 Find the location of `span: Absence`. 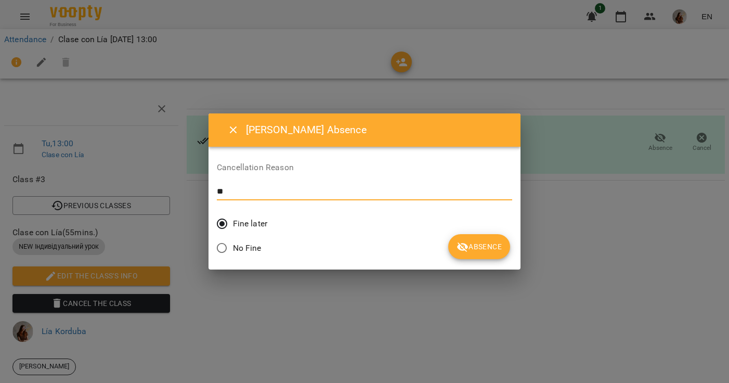

span: Absence is located at coordinates (479, 247).